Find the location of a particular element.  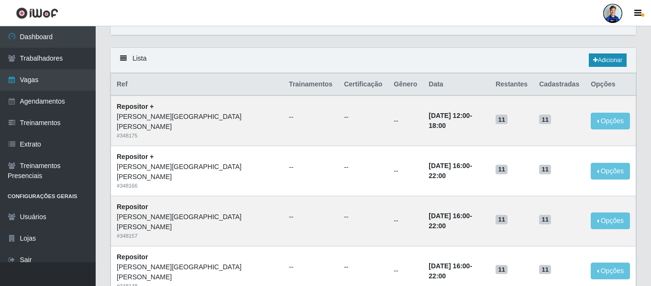

time: 18:00 is located at coordinates (437, 126).